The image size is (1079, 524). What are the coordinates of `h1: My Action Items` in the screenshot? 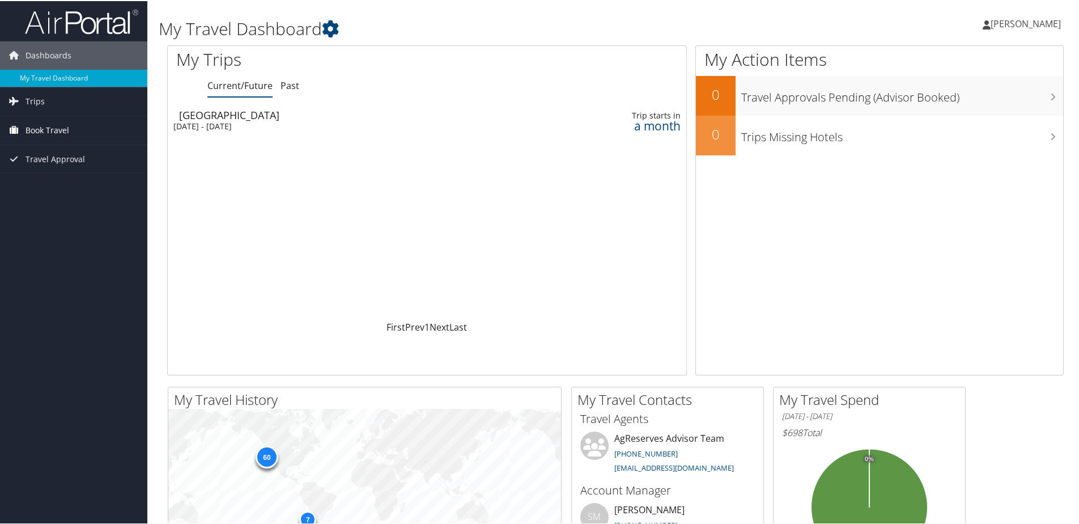 It's located at (880, 58).